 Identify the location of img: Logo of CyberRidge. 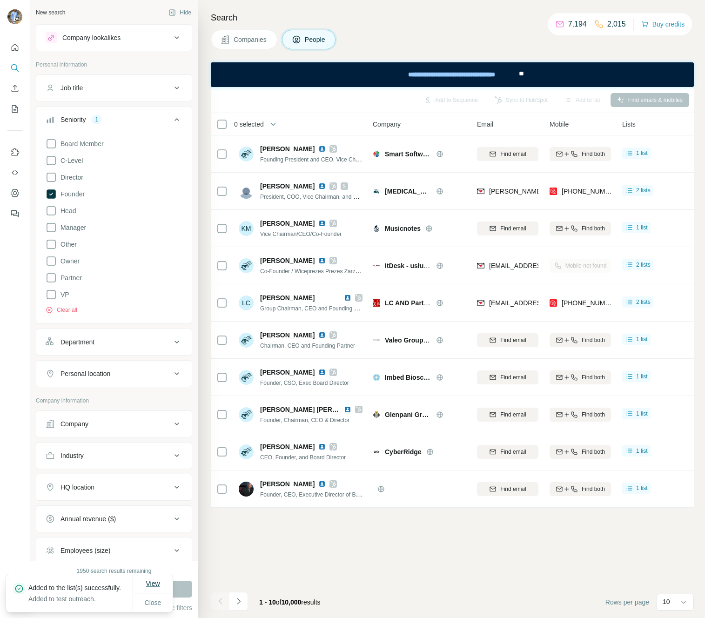
(377, 452).